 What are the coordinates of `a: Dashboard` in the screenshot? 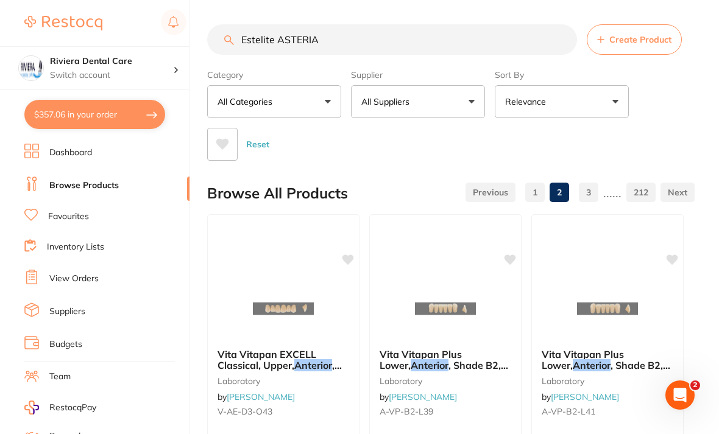 It's located at (71, 153).